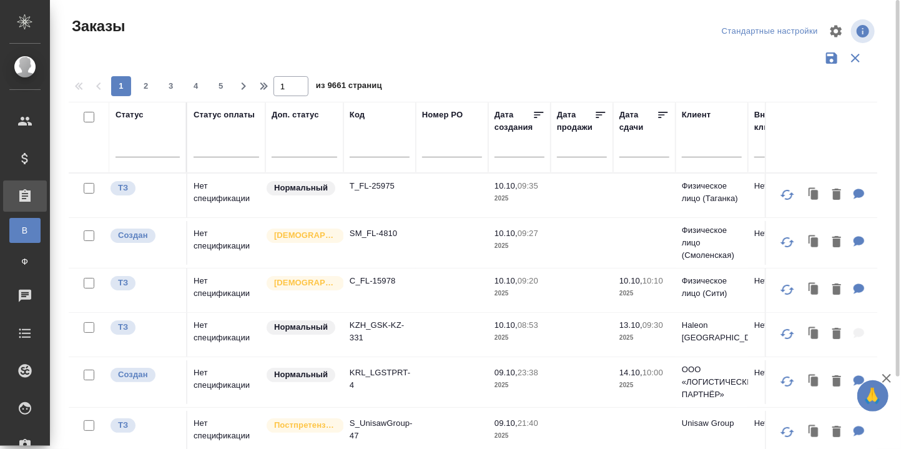 This screenshot has width=901, height=449. Describe the element at coordinates (638, 121) in the screenshot. I see `div: Дата сдачи` at that location.